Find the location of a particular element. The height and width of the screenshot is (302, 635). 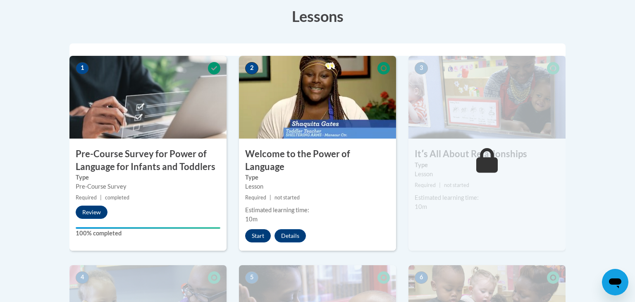

span: 1 is located at coordinates (82, 68).